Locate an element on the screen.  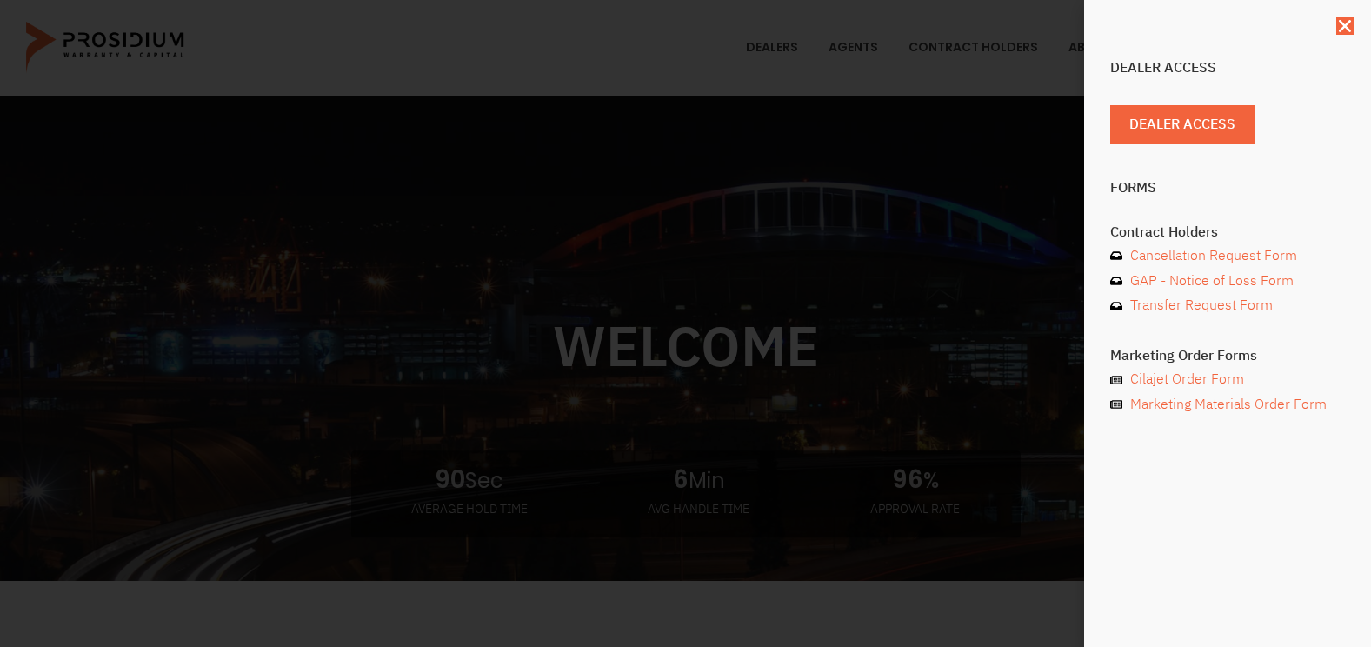
a: Close is located at coordinates (1345, 26).